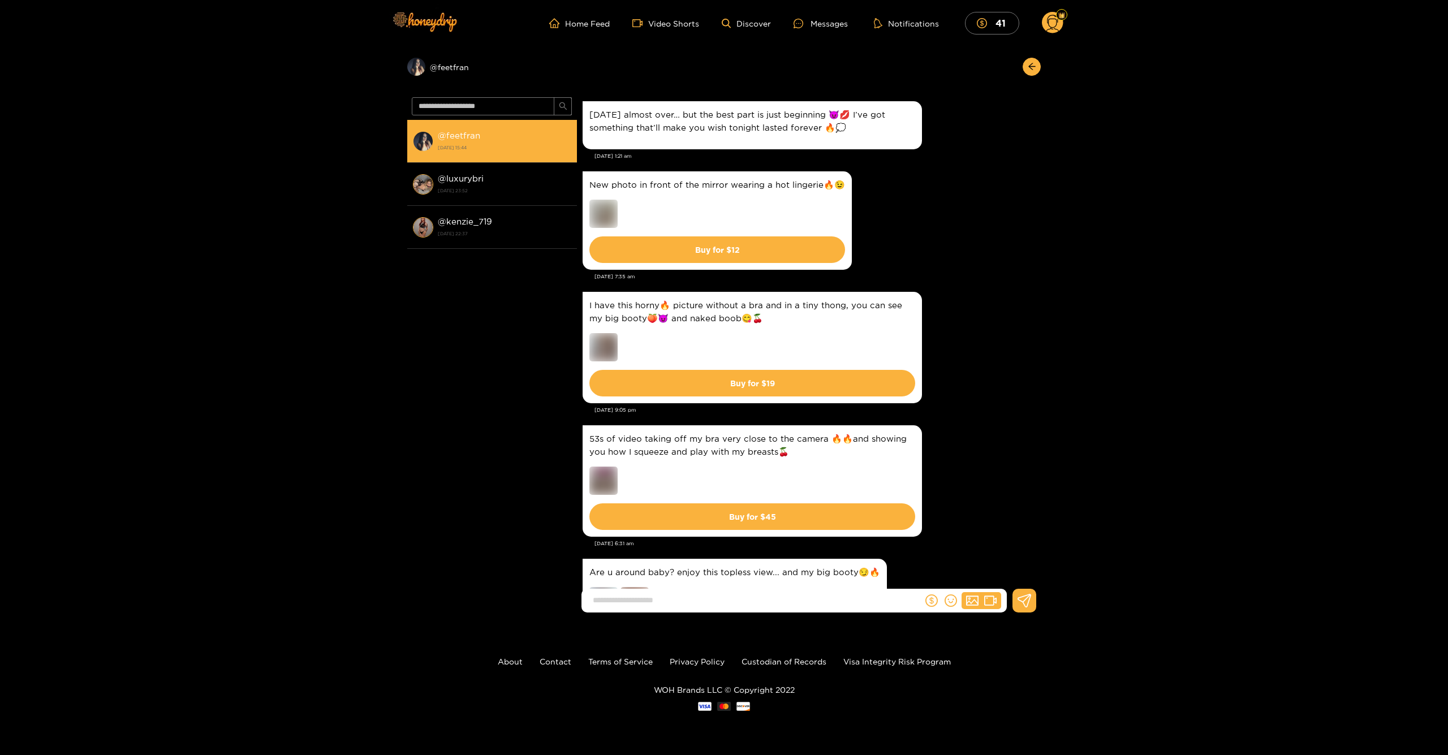  What do you see at coordinates (821, 23) in the screenshot?
I see `div: Messages` at bounding box center [821, 23].